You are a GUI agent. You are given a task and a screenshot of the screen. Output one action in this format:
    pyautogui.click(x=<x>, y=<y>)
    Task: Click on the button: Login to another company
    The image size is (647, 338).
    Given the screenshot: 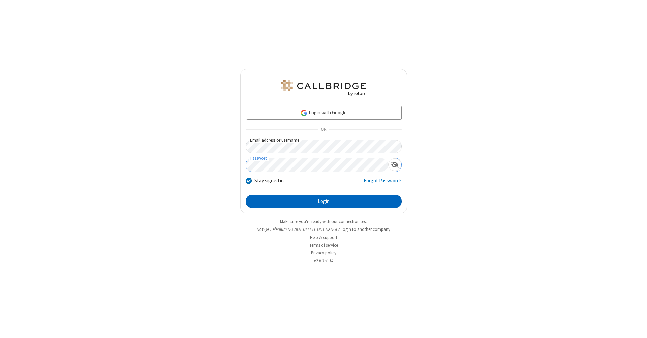 What is the action you would take?
    pyautogui.click(x=366, y=229)
    